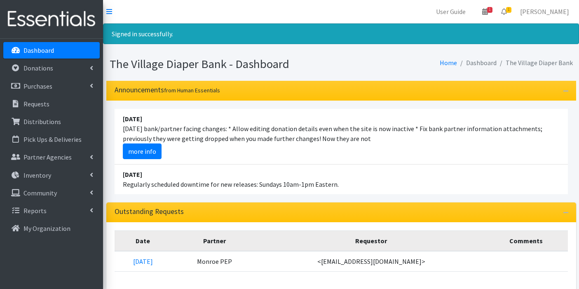 The height and width of the screenshot is (289, 579). Describe the element at coordinates (534, 63) in the screenshot. I see `li: The Village Diaper Bank` at that location.